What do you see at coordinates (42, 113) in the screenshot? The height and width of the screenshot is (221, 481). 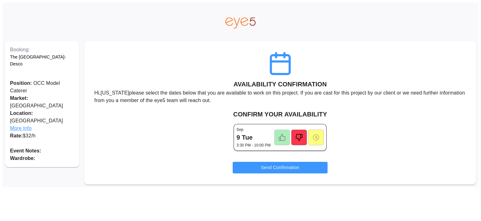 I see `span: Location:` at bounding box center [42, 113].